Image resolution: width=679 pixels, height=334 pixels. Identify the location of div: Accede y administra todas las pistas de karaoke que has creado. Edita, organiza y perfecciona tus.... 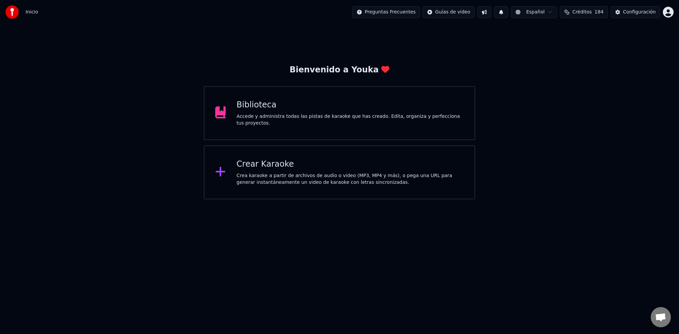
(350, 120).